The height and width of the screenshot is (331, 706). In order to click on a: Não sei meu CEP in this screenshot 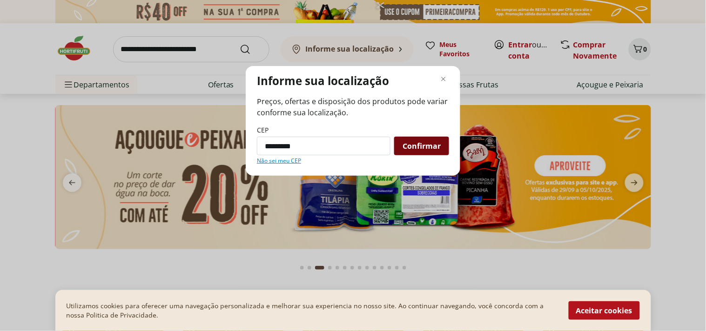, I will do `click(279, 161)`.